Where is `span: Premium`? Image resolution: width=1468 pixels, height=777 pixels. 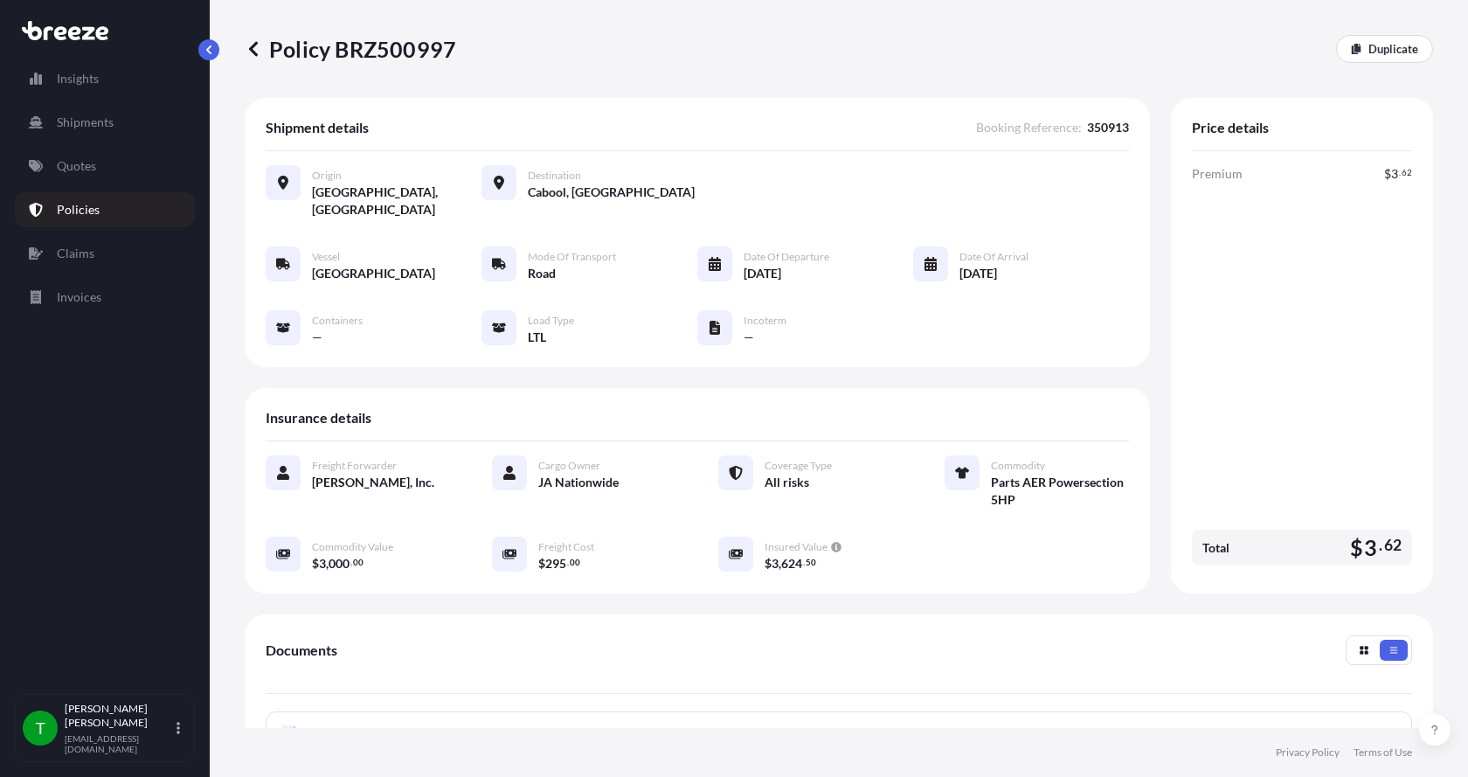
span: Premium is located at coordinates (1217, 174).